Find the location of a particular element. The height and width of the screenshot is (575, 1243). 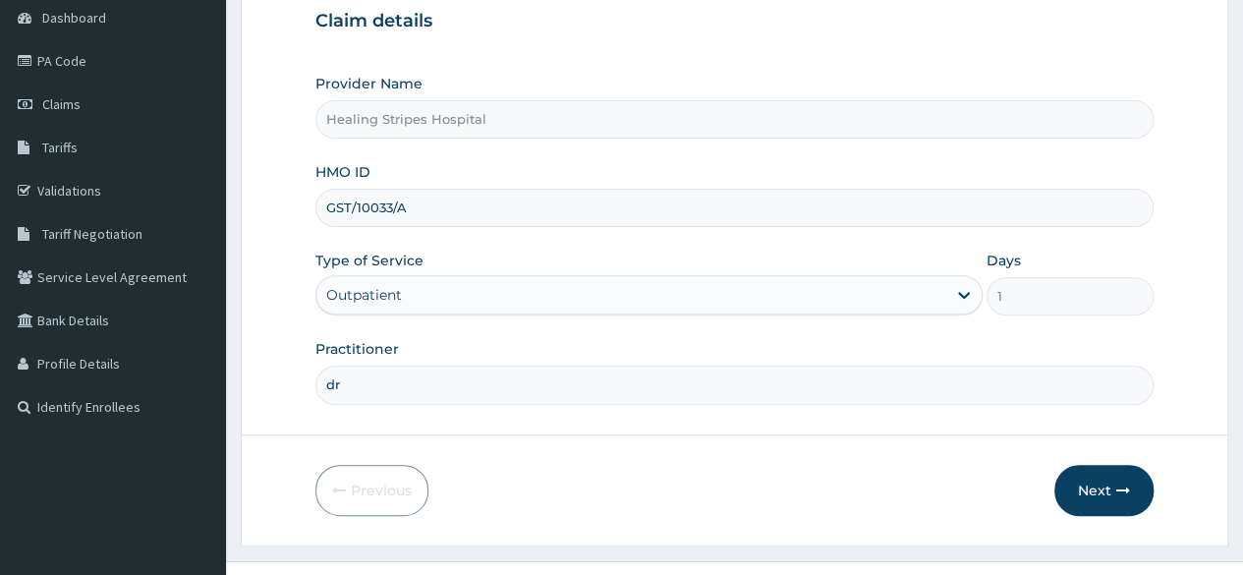

span: Tariffs is located at coordinates (60, 147).